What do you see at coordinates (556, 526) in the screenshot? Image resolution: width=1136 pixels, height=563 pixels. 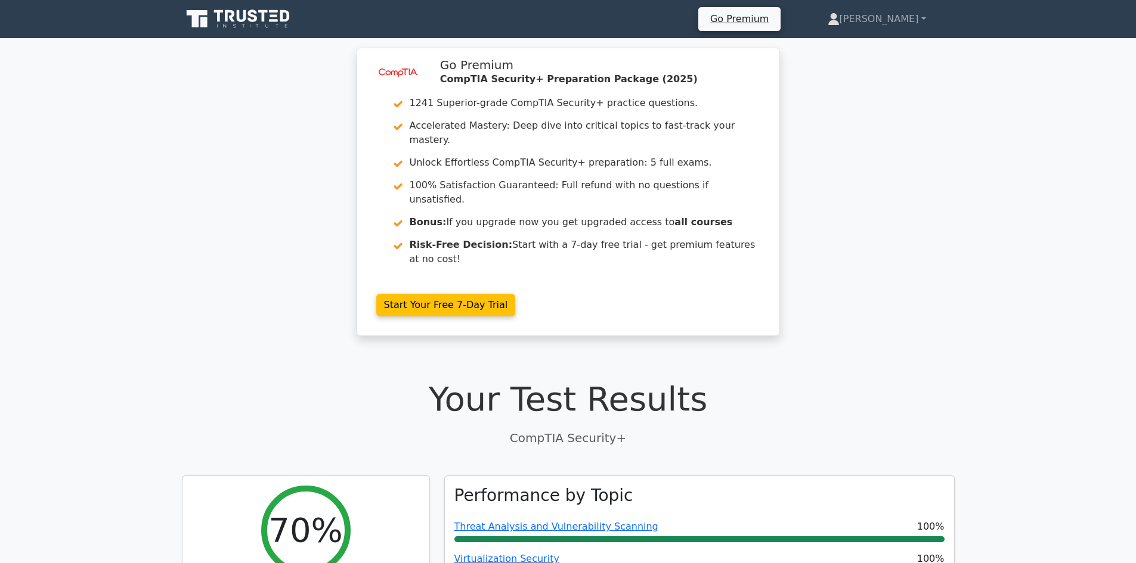 I see `a: Threat Analysis and Vulnerability Scanning` at bounding box center [556, 526].